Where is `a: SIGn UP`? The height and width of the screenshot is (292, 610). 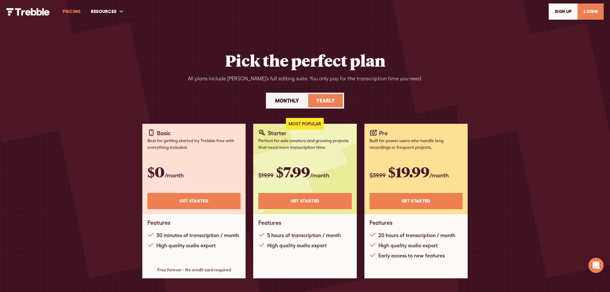
a: SIGn UP is located at coordinates (563, 11).